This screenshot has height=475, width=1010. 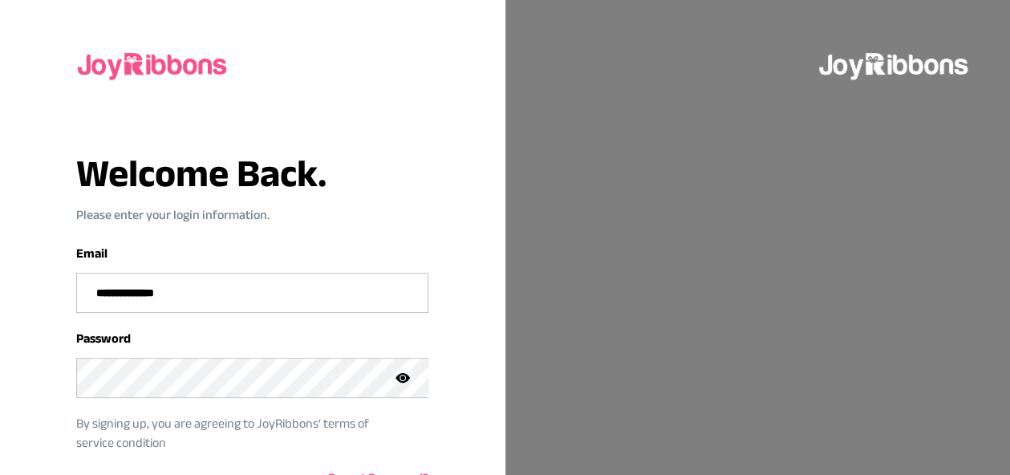 I want to click on h3: Welcome Back., so click(x=252, y=173).